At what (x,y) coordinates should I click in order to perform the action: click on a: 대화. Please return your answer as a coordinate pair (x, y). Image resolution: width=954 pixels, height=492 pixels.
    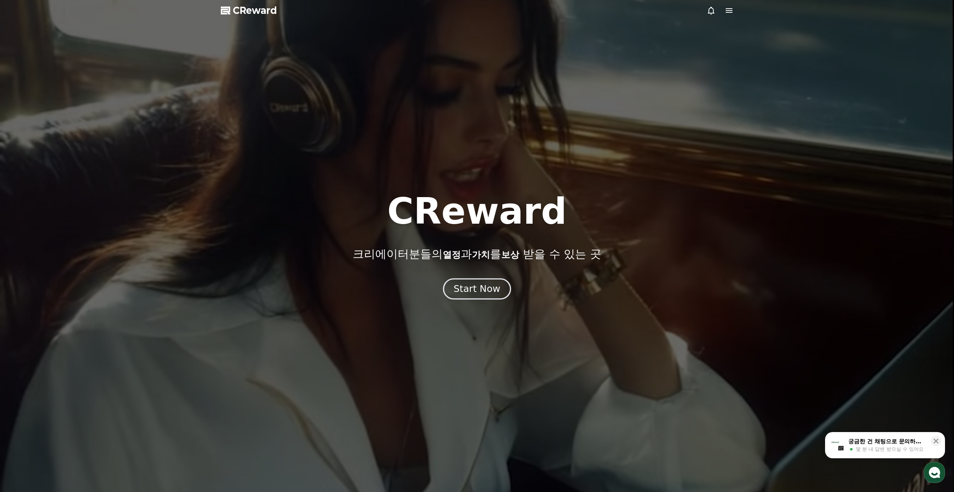
    Looking at the image, I should click on (73, 247).